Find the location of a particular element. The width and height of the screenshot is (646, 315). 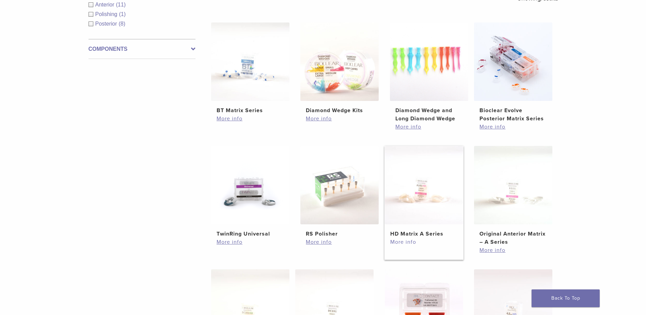

h2: Bioclear Evolve Posterior Matrix Series is located at coordinates (513, 114).